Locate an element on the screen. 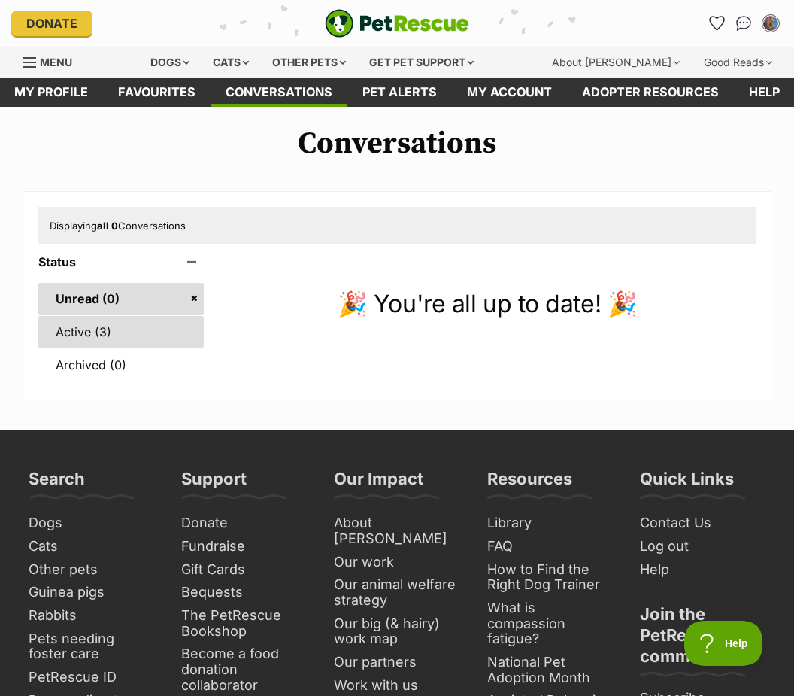 The height and width of the screenshot is (696, 794). p: 🎉 You're all up to date! 🎉 is located at coordinates (487, 304).